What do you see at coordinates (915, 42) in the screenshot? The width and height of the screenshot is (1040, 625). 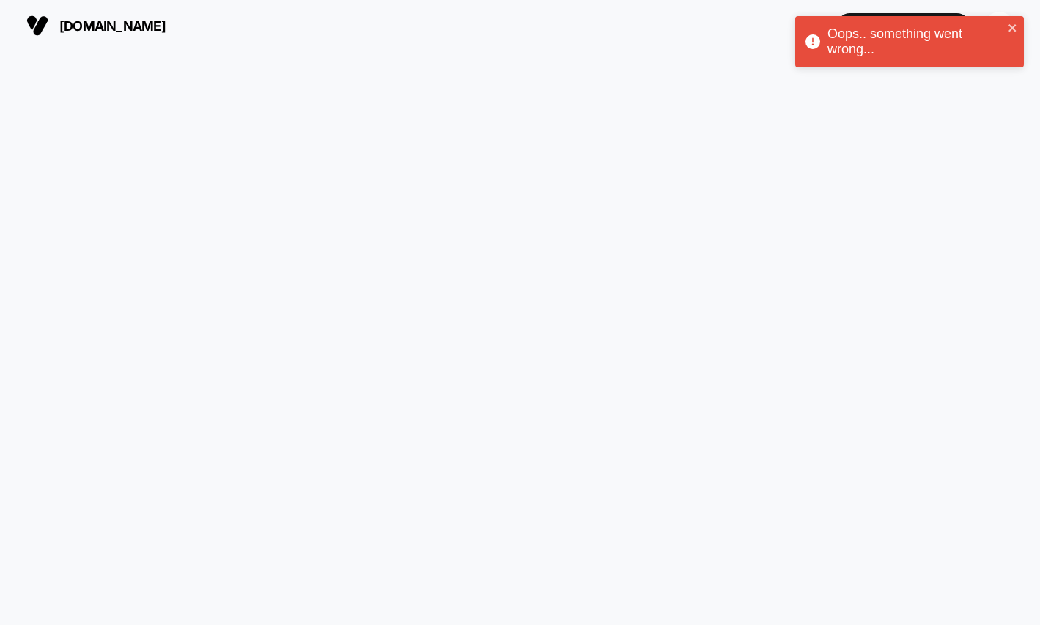 I see `div: Oops.. something went wrong...` at bounding box center [915, 42].